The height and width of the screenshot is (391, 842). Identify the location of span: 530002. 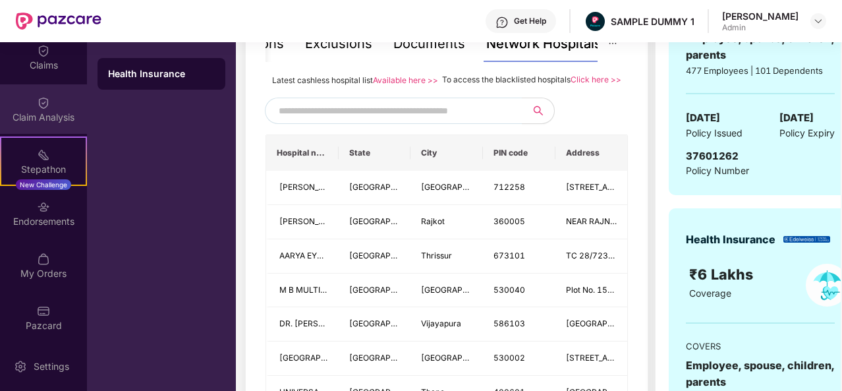
(510, 357).